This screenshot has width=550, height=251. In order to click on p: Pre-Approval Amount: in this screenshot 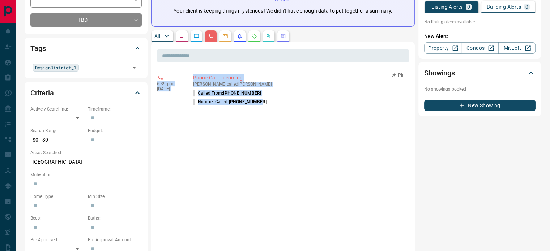, I will do `click(115, 240)`.